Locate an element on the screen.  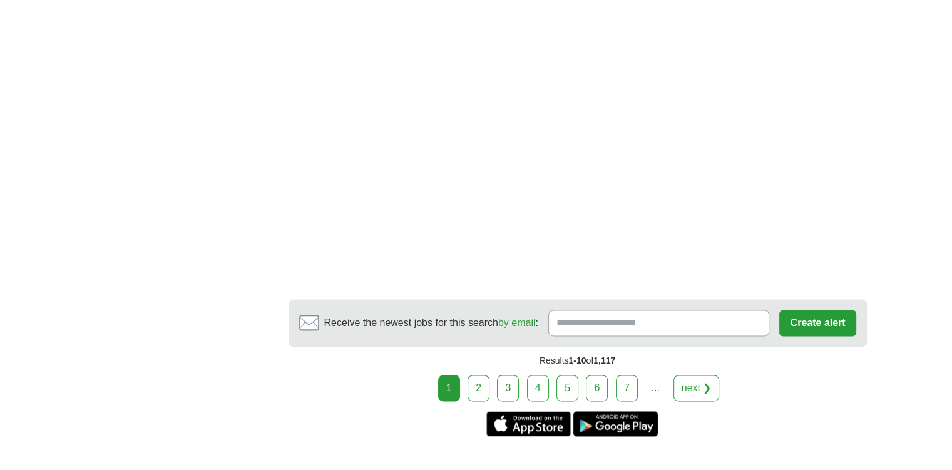
a: 6 is located at coordinates (596, 388).